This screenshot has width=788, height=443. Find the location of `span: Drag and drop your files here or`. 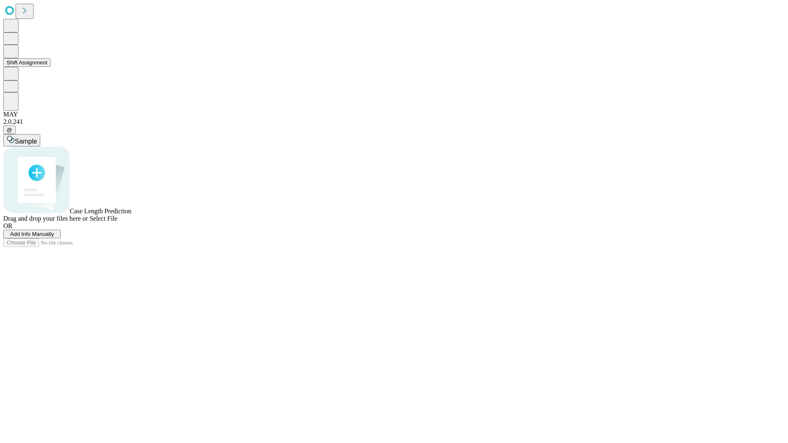

span: Drag and drop your files here or is located at coordinates (46, 218).